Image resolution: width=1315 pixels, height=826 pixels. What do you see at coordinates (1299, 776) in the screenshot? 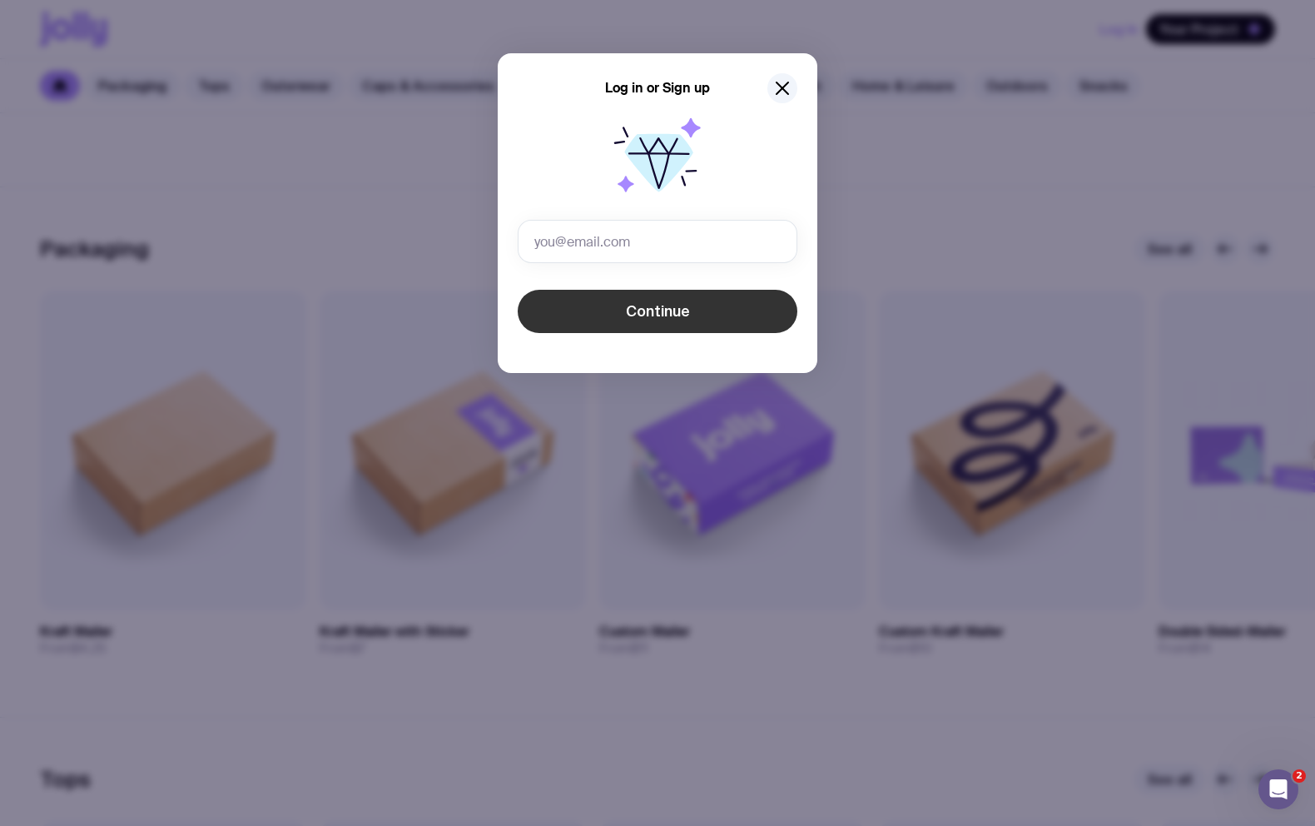
I see `span: 2` at bounding box center [1299, 776].